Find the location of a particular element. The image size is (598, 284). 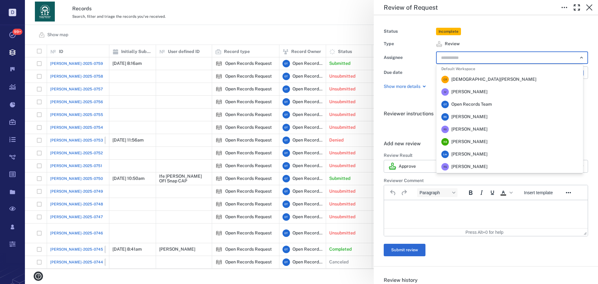

h6: Add new review is located at coordinates (486, 144).